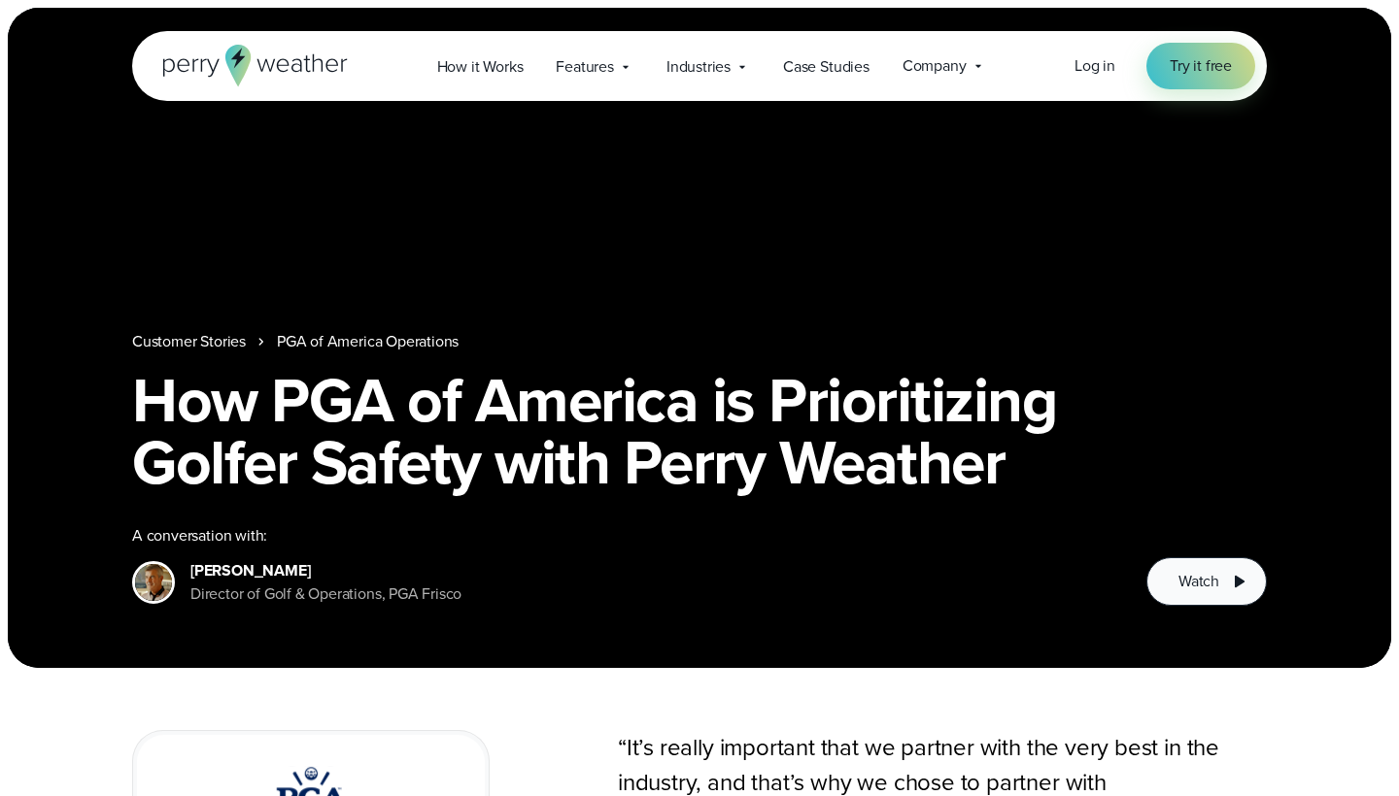  What do you see at coordinates (699, 431) in the screenshot?
I see `h1: How PGA of America is Prioritizing Golfer Safety with Perry Weather` at bounding box center [699, 431].